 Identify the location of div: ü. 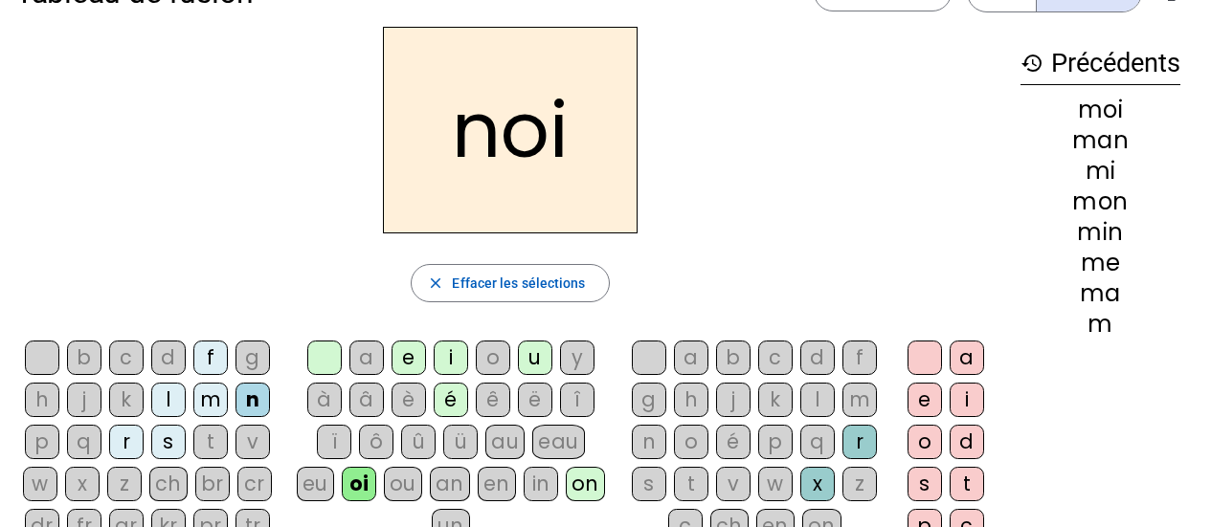
(460, 442).